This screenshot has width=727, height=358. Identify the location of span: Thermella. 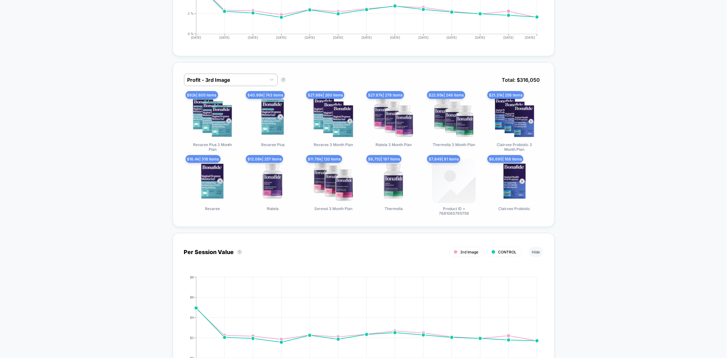
(394, 209).